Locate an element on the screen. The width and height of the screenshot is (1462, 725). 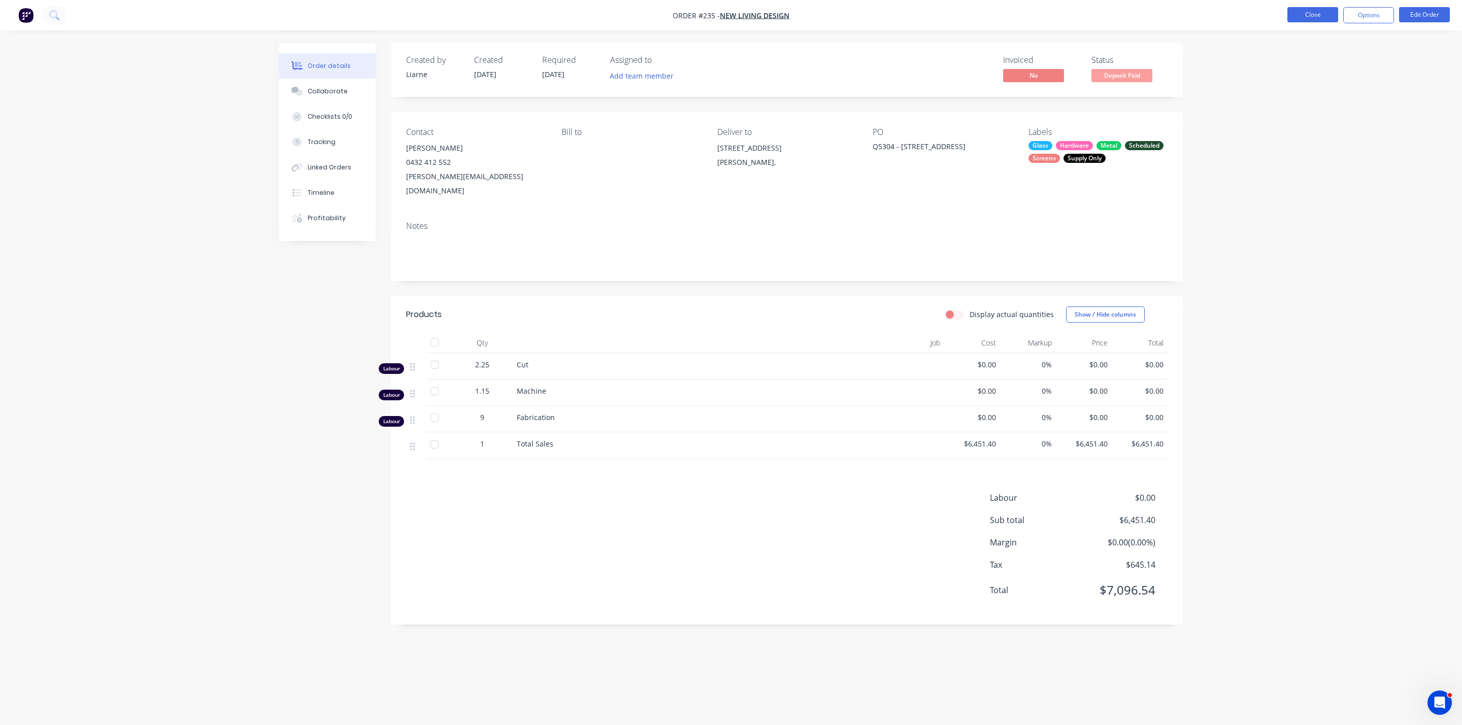
span: Sub total is located at coordinates (1035, 520).